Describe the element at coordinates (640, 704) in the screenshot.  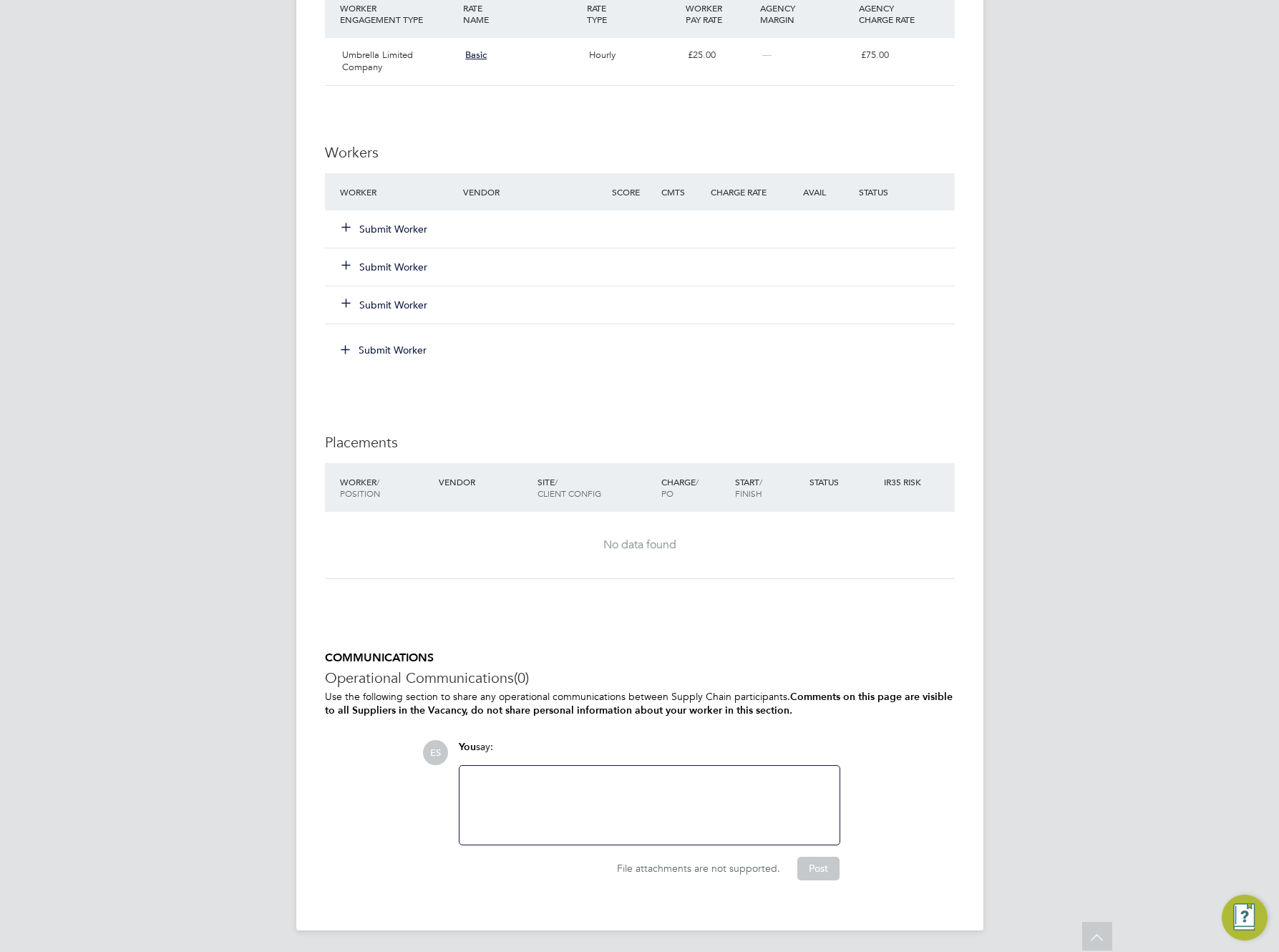
I see `p: Use the following section to share any operational communications between Supply Chain participants.` at that location.